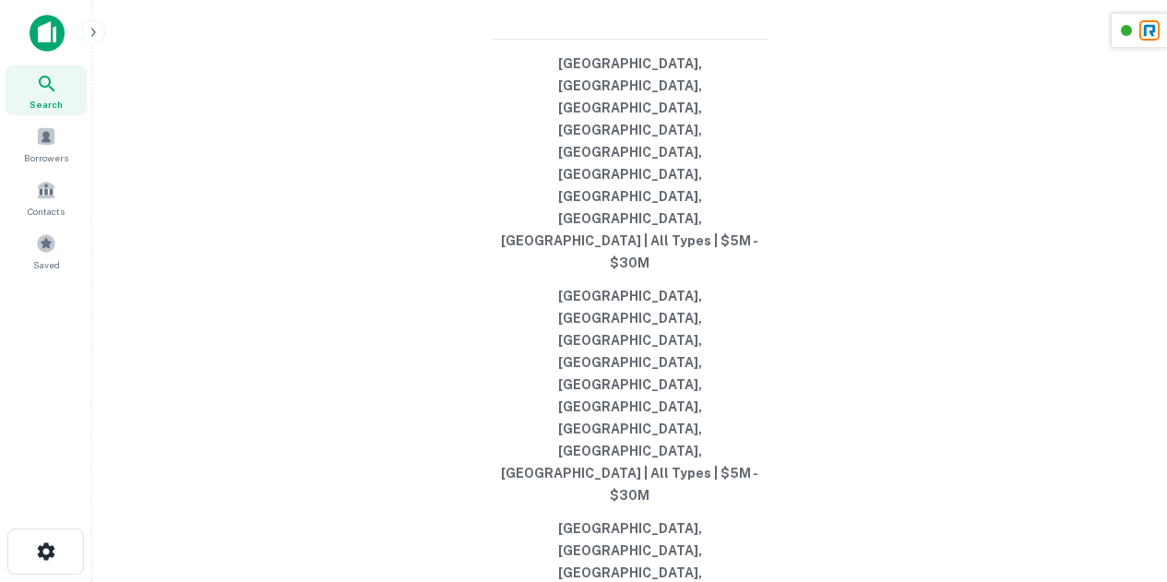 The image size is (1167, 582). Describe the element at coordinates (46, 90) in the screenshot. I see `div: Search` at that location.